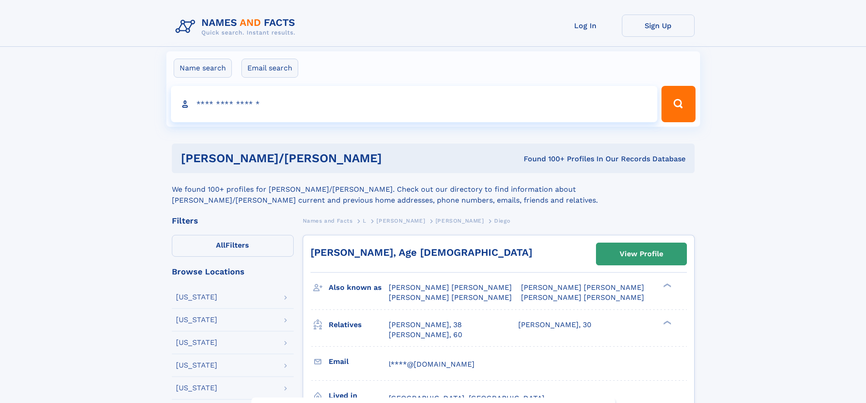  I want to click on button: Search Button, so click(678, 104).